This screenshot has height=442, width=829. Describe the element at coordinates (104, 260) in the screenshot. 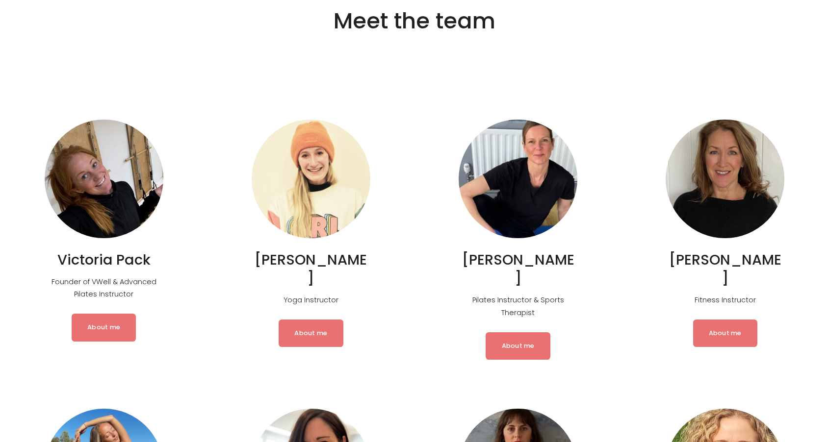

I see `h2: Victoria Pack` at that location.